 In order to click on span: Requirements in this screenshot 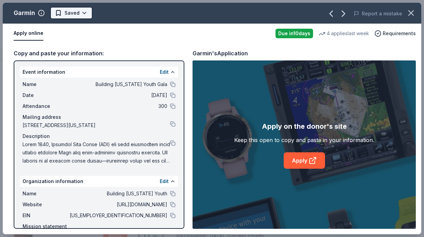, I will do `click(399, 33)`.